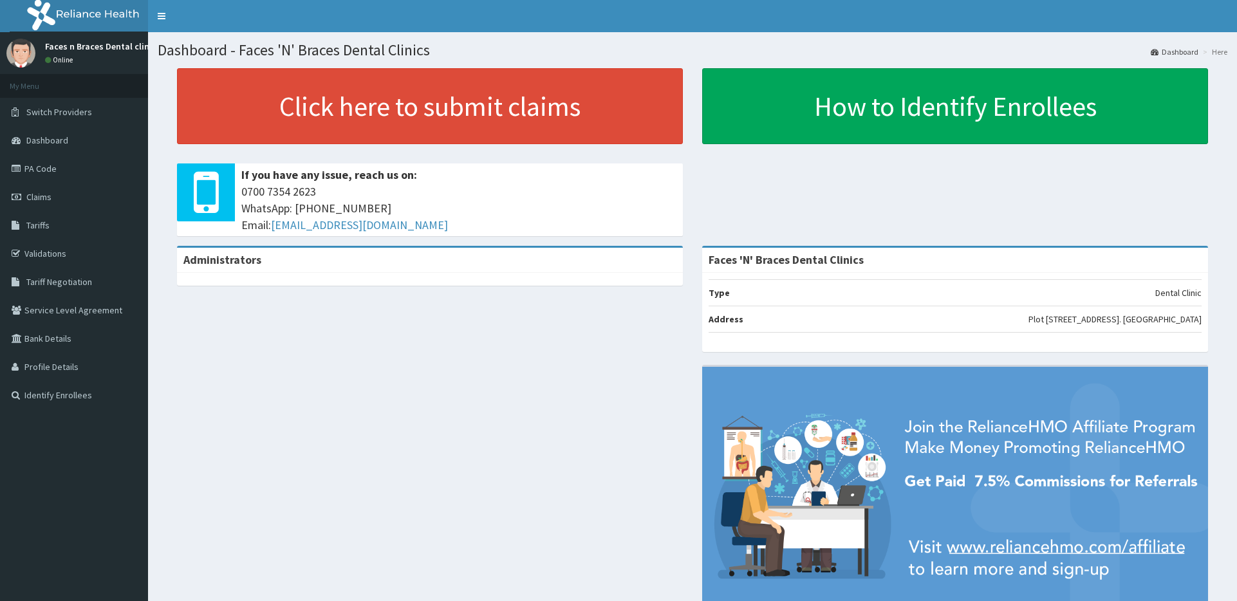 This screenshot has height=601, width=1237. I want to click on b: Address, so click(726, 319).